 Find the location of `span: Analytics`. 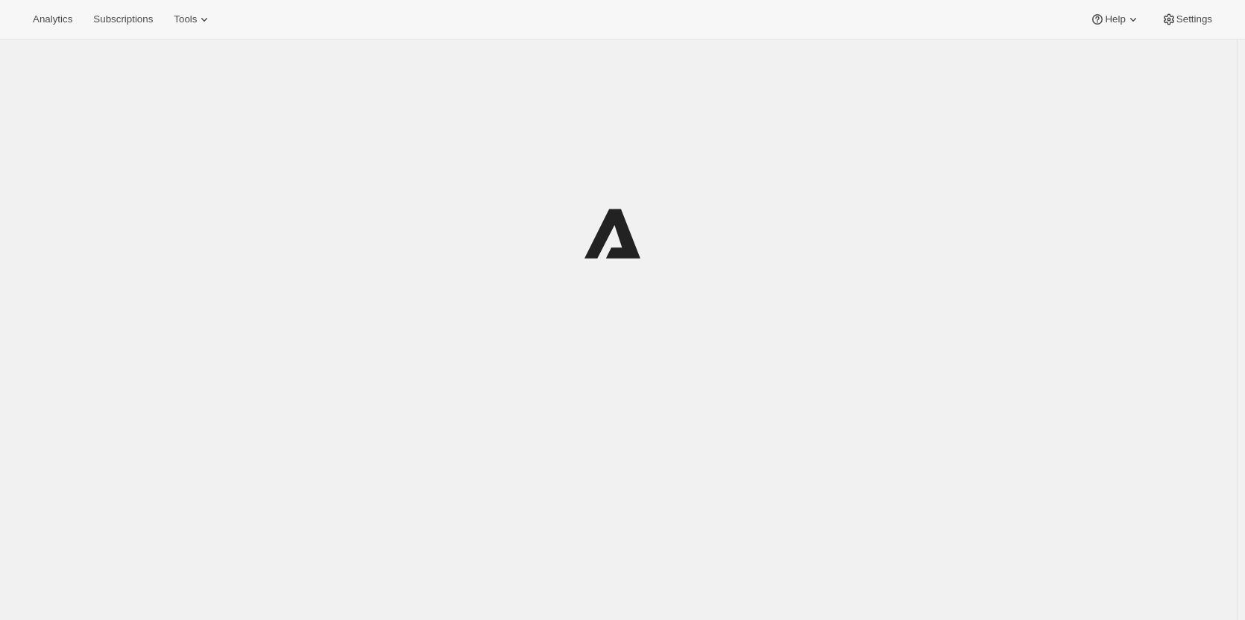

span: Analytics is located at coordinates (52, 19).